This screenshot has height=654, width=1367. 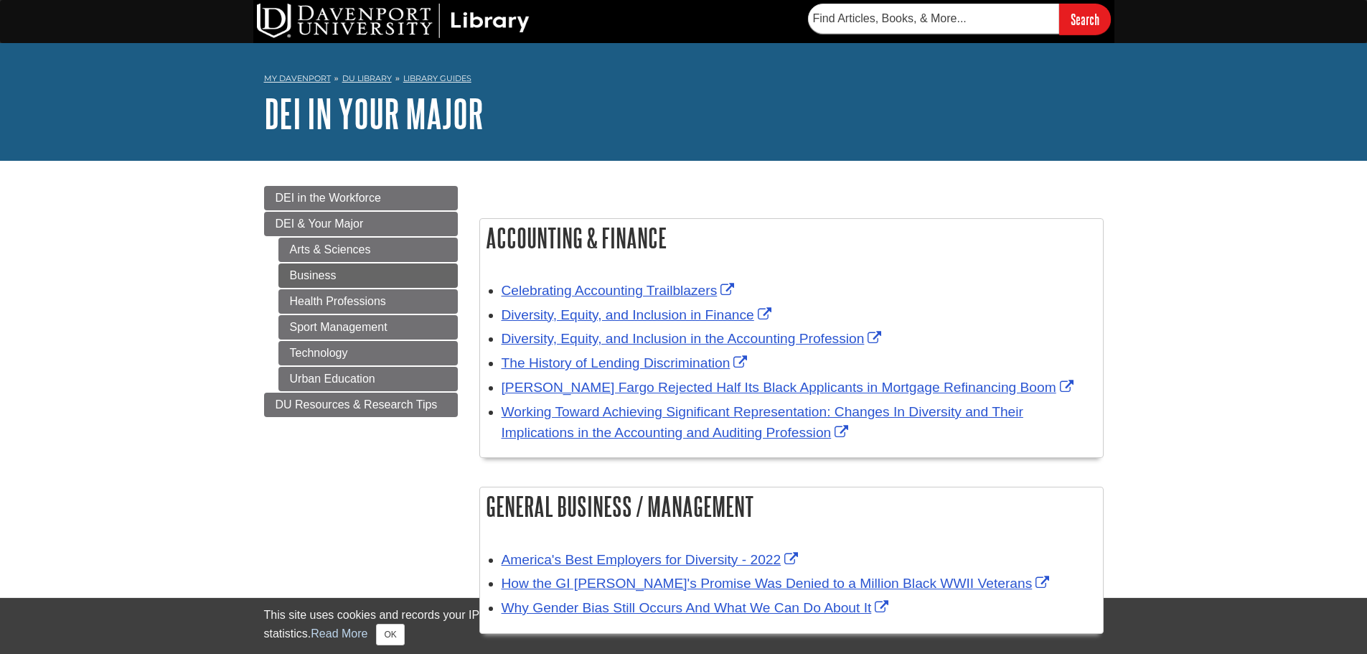 I want to click on h2: General Business / Management, so click(x=791, y=506).